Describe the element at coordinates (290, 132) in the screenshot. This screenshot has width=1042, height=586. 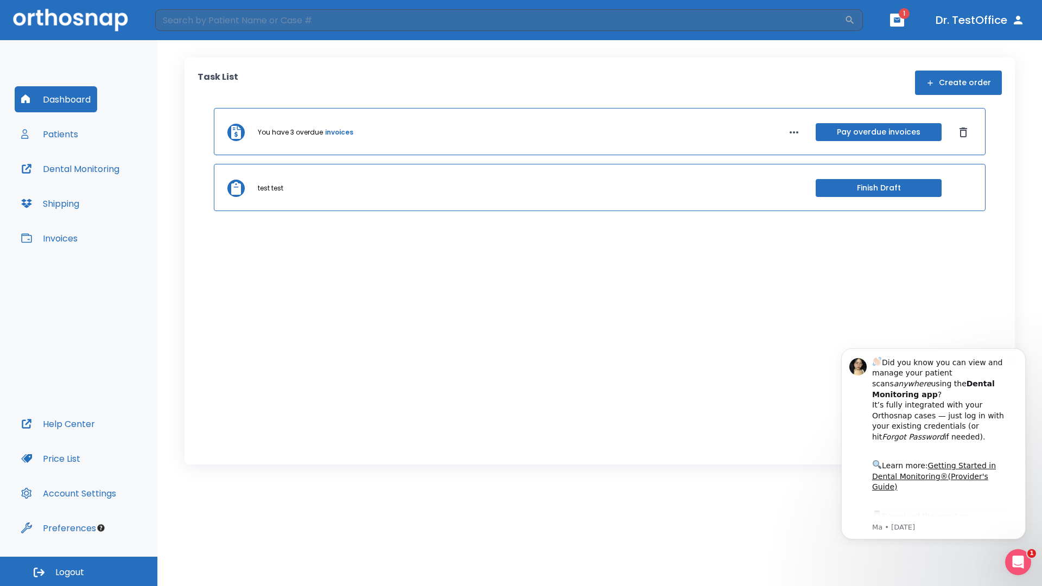
I see `p: You have 3 overdue` at that location.